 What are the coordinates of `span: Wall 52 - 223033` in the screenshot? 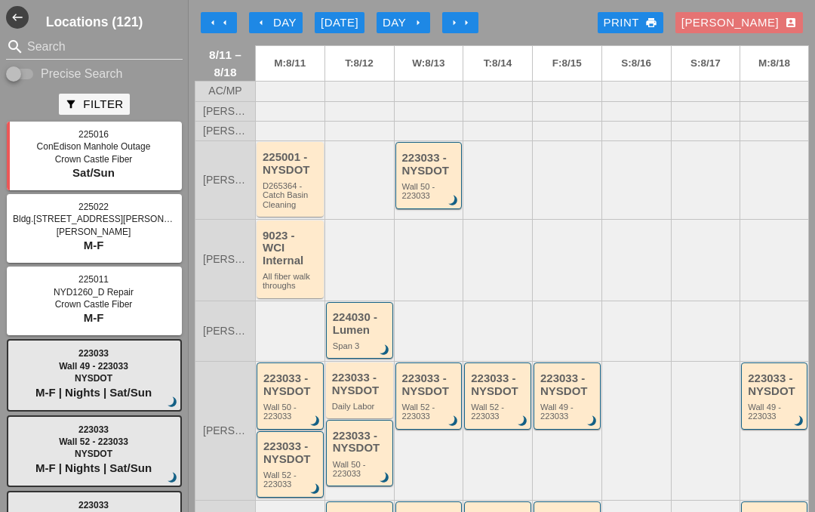 It's located at (94, 441).